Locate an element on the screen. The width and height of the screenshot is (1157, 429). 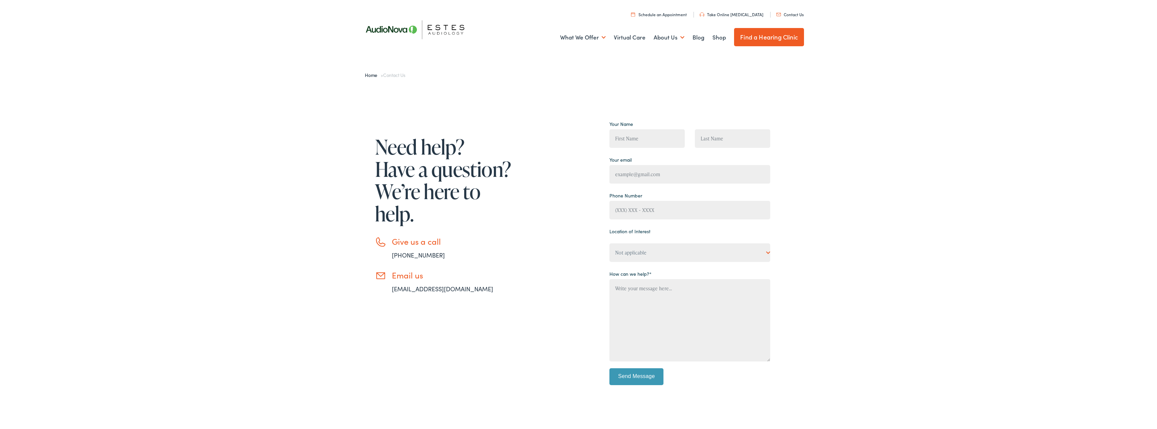
input: Last Name is located at coordinates (732, 137).